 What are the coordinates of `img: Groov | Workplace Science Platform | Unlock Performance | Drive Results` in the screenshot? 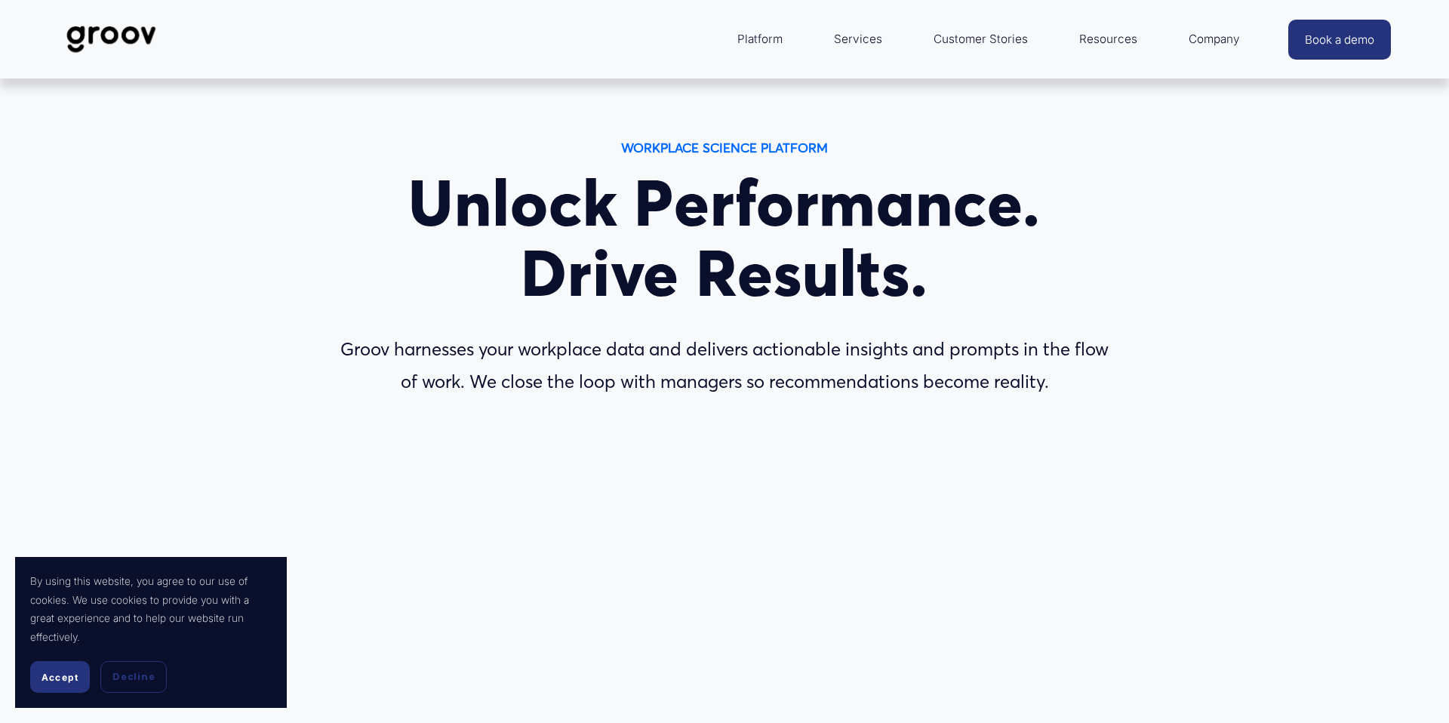 It's located at (111, 39).